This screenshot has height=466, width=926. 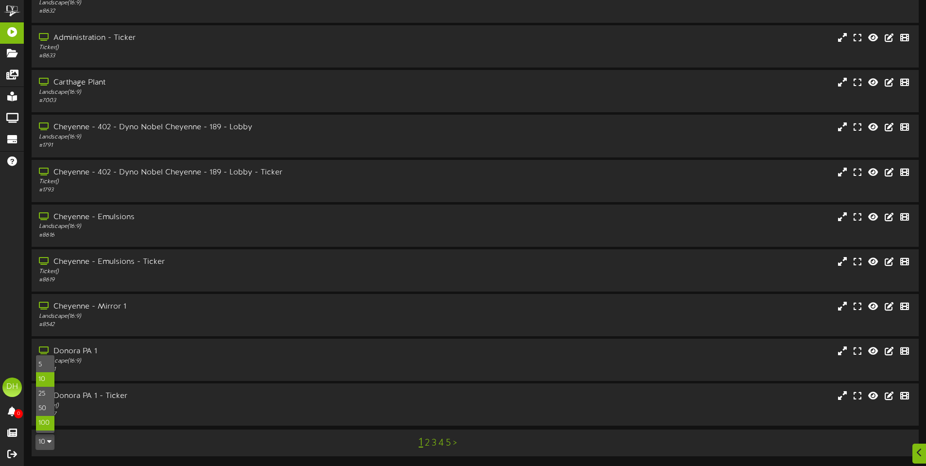 I want to click on div: Cheyenne - Mirror 1, so click(x=216, y=307).